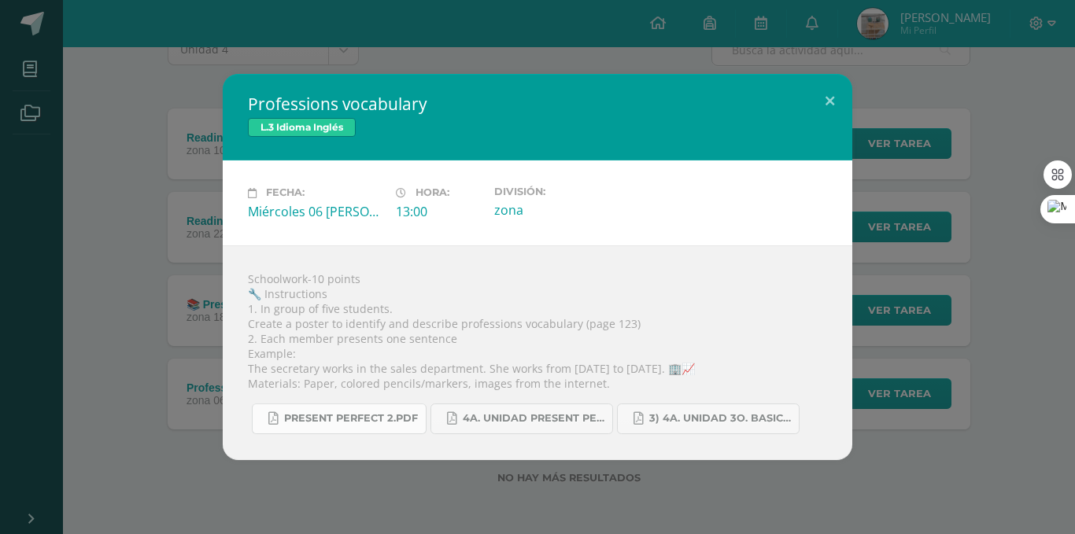 Image resolution: width=1075 pixels, height=534 pixels. Describe the element at coordinates (438, 212) in the screenshot. I see `div: 13:00` at that location.